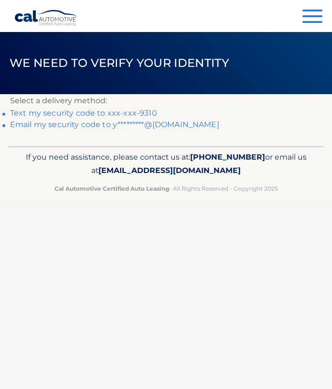 The width and height of the screenshot is (332, 389). I want to click on span: We need to verify your identity, so click(119, 63).